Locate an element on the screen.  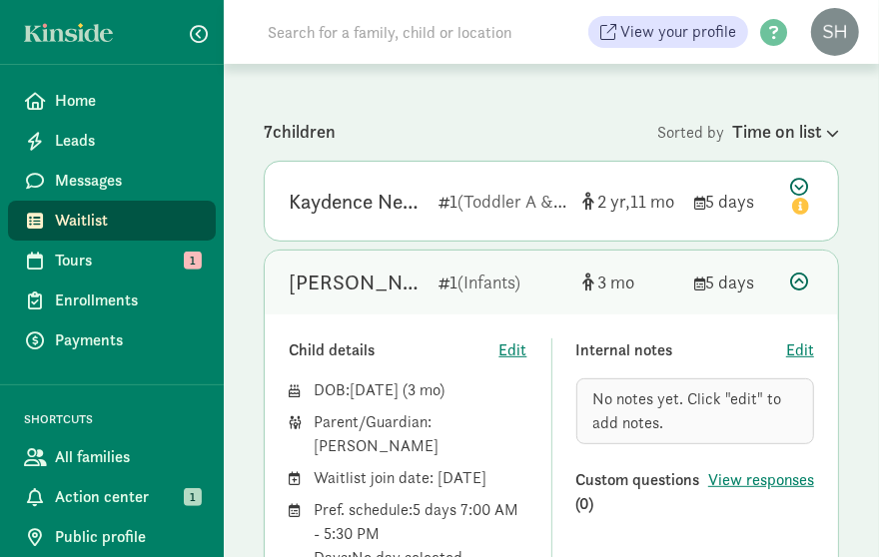
a: Waitlist is located at coordinates (112, 221).